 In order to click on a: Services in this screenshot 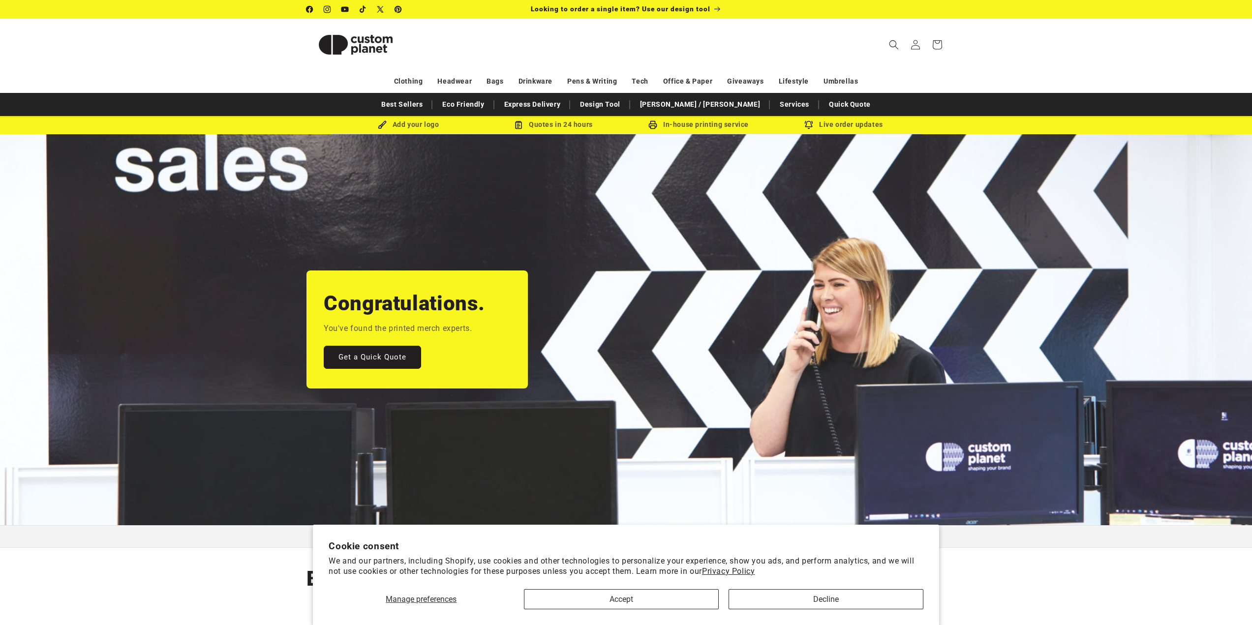, I will do `click(795, 104)`.